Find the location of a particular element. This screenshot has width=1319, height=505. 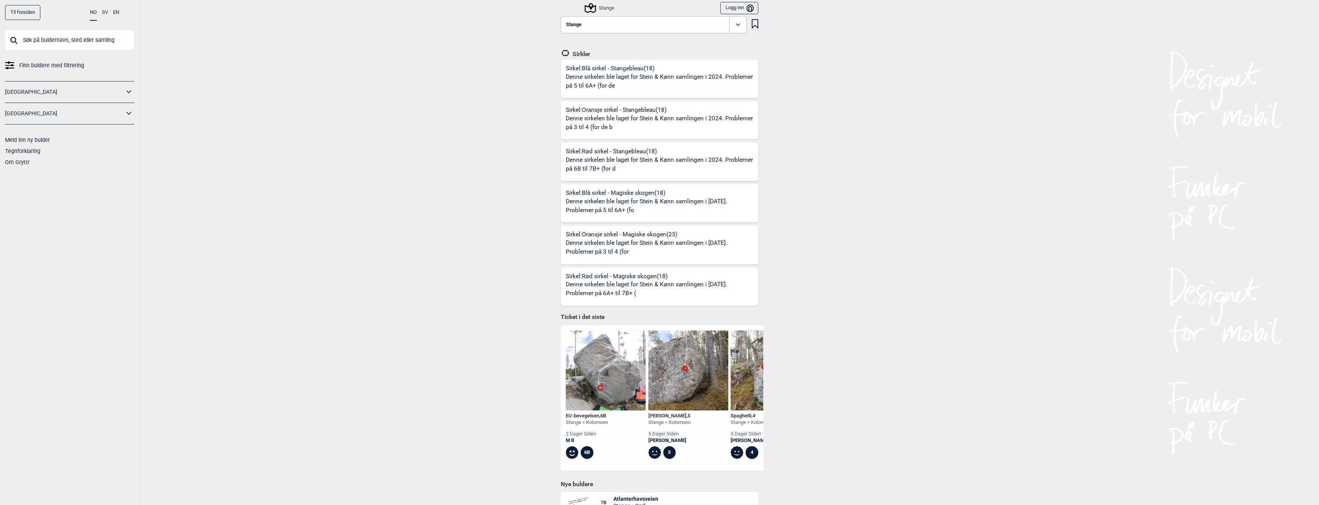

span: Atlanterhavsveien is located at coordinates (637, 499).